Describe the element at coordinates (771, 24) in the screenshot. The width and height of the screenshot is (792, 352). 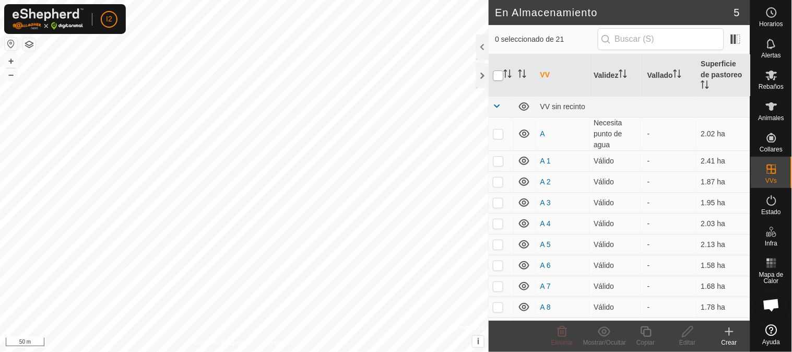
I see `span: Horarios` at that location.